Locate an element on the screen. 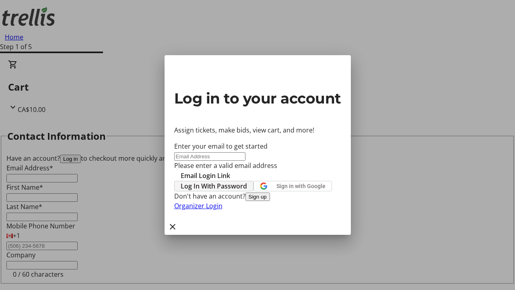 Image resolution: width=515 pixels, height=290 pixels. a: Organizer Login is located at coordinates (198, 206).